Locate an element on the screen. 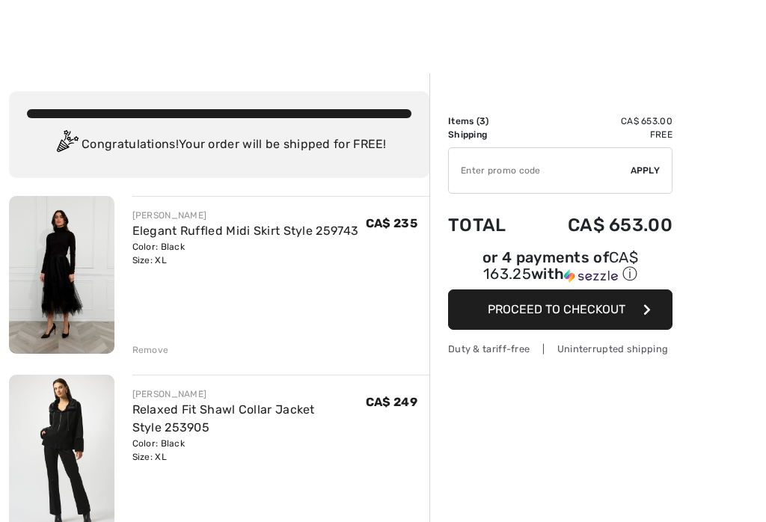  td: Items ( ) is located at coordinates (488, 121).